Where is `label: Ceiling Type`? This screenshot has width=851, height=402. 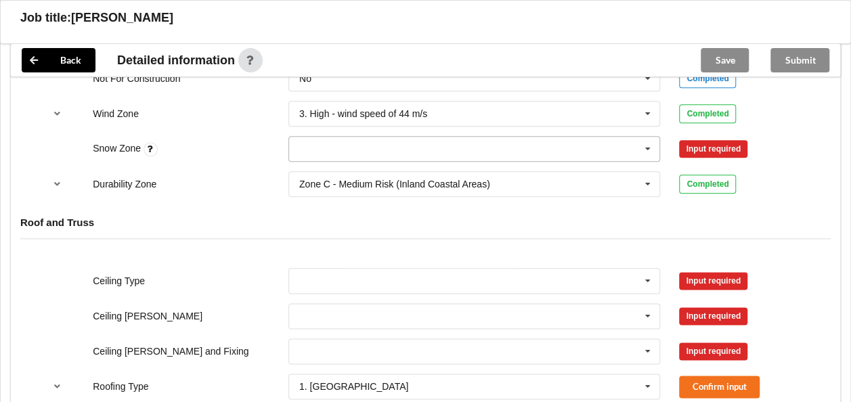
label: Ceiling Type is located at coordinates (119, 281).